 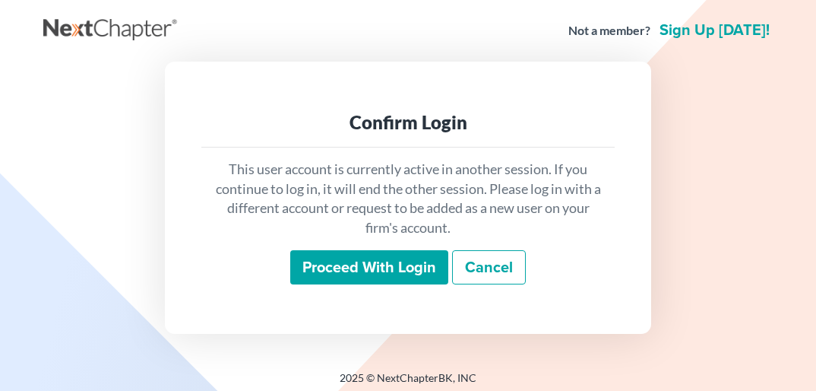 What do you see at coordinates (489, 267) in the screenshot?
I see `a: Cancel` at bounding box center [489, 267].